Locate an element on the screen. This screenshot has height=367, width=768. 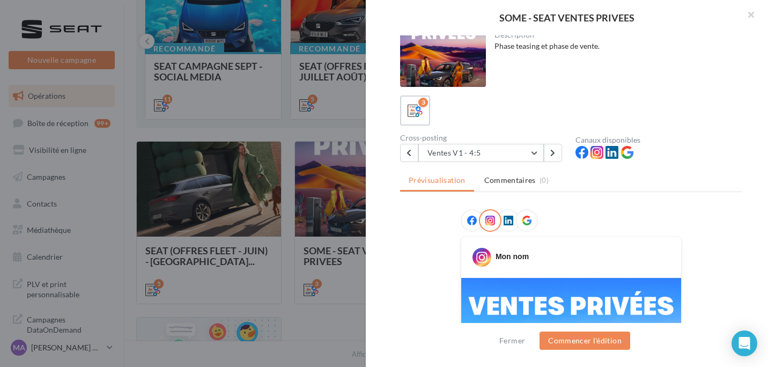
button: Fermer is located at coordinates (512, 340).